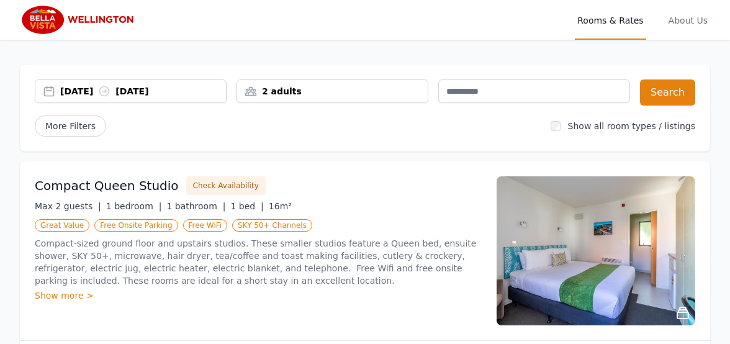  Describe the element at coordinates (70, 126) in the screenshot. I see `span: More Filters` at that location.